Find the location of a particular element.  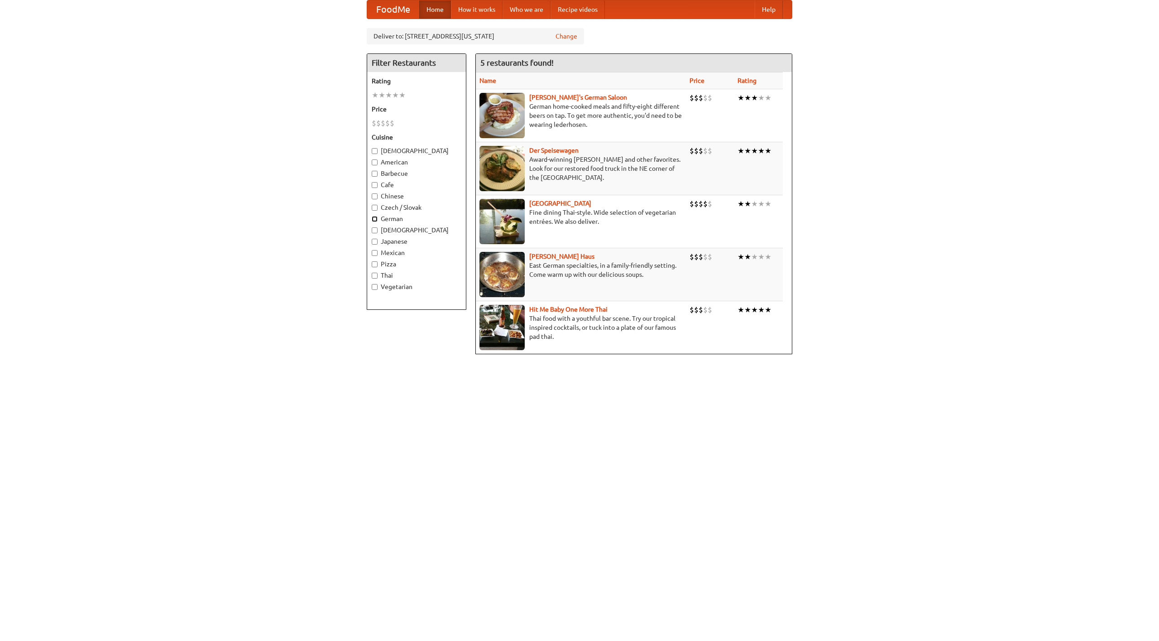

input: Thai is located at coordinates (374, 275).